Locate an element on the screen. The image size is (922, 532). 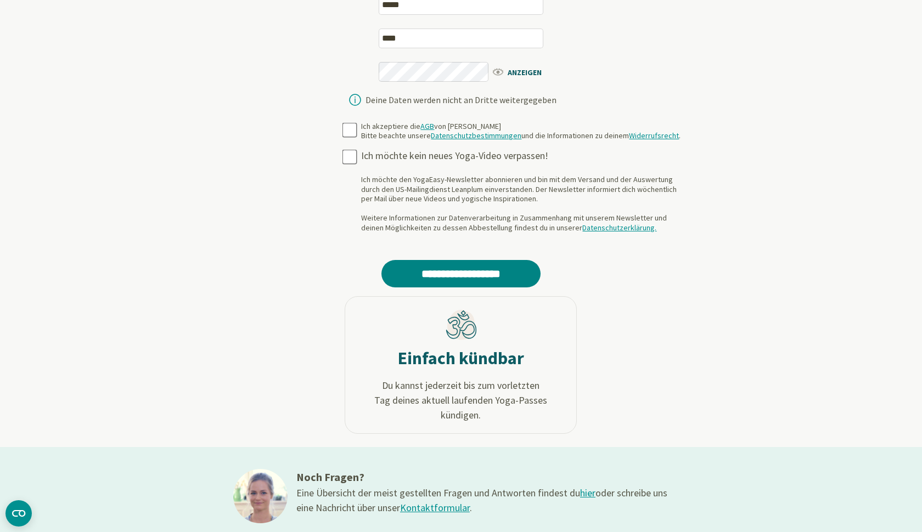
h3: Noch Fragen? is located at coordinates (483, 477).